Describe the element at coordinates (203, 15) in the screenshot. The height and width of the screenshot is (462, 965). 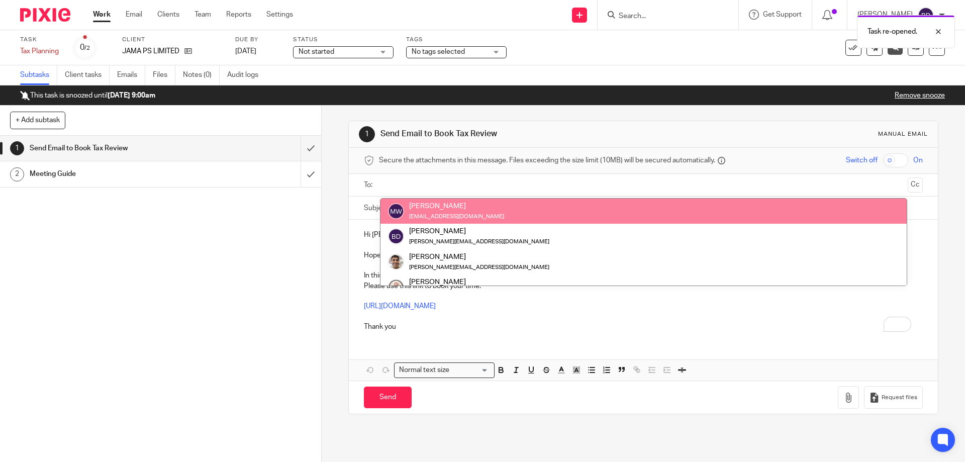
I see `a: Team` at that location.